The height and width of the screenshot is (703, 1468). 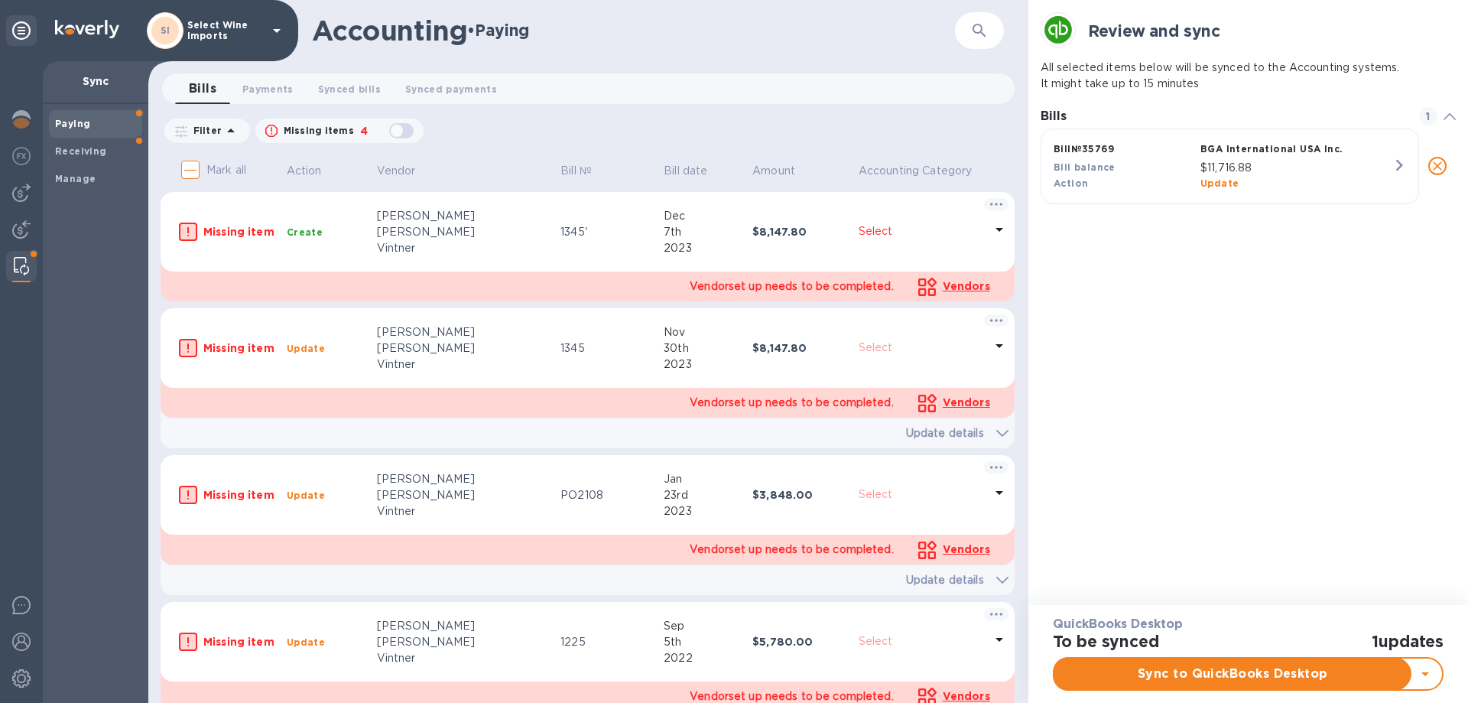 I want to click on div: 23rd, so click(x=702, y=495).